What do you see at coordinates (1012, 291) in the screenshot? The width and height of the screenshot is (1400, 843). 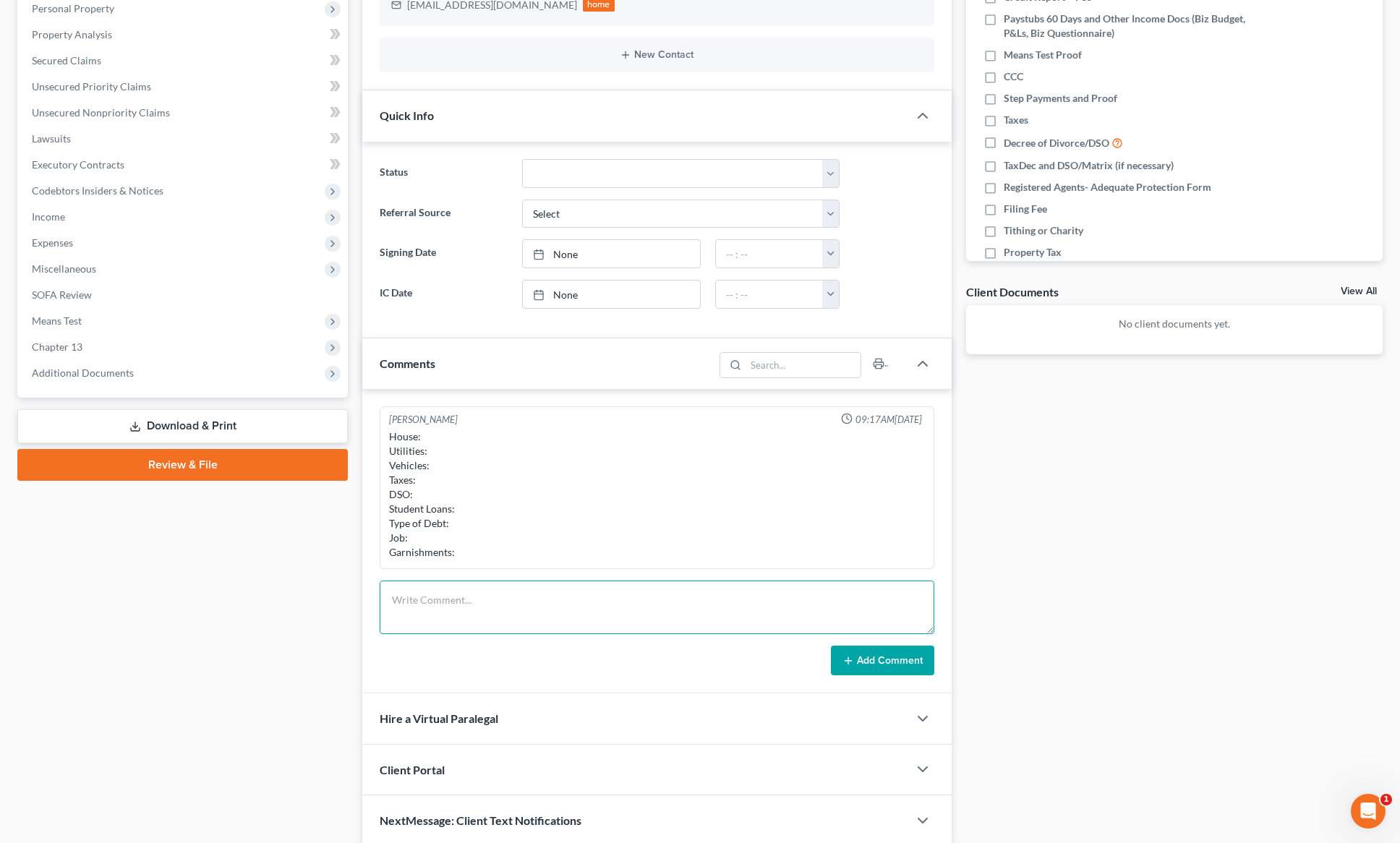 I see `div: Client Documents` at bounding box center [1012, 291].